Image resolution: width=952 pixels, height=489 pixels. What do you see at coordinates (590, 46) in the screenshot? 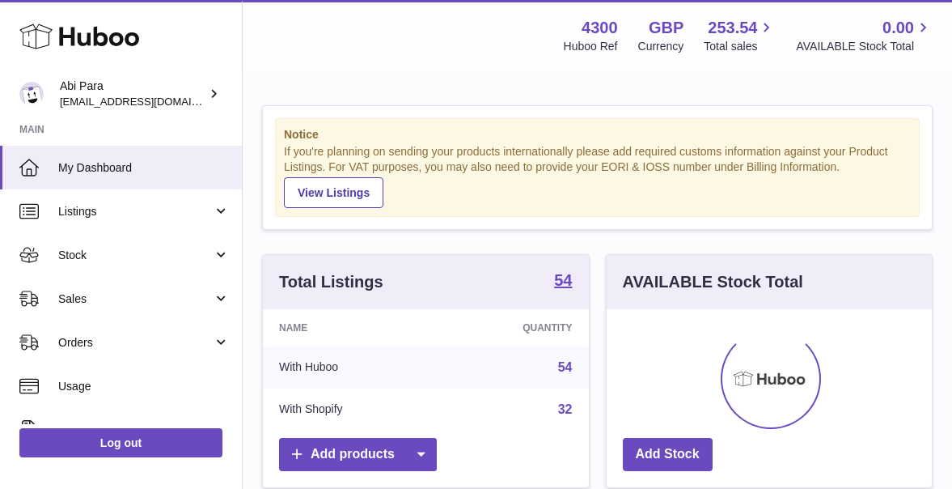
I see `div: Huboo Ref` at bounding box center [590, 46].